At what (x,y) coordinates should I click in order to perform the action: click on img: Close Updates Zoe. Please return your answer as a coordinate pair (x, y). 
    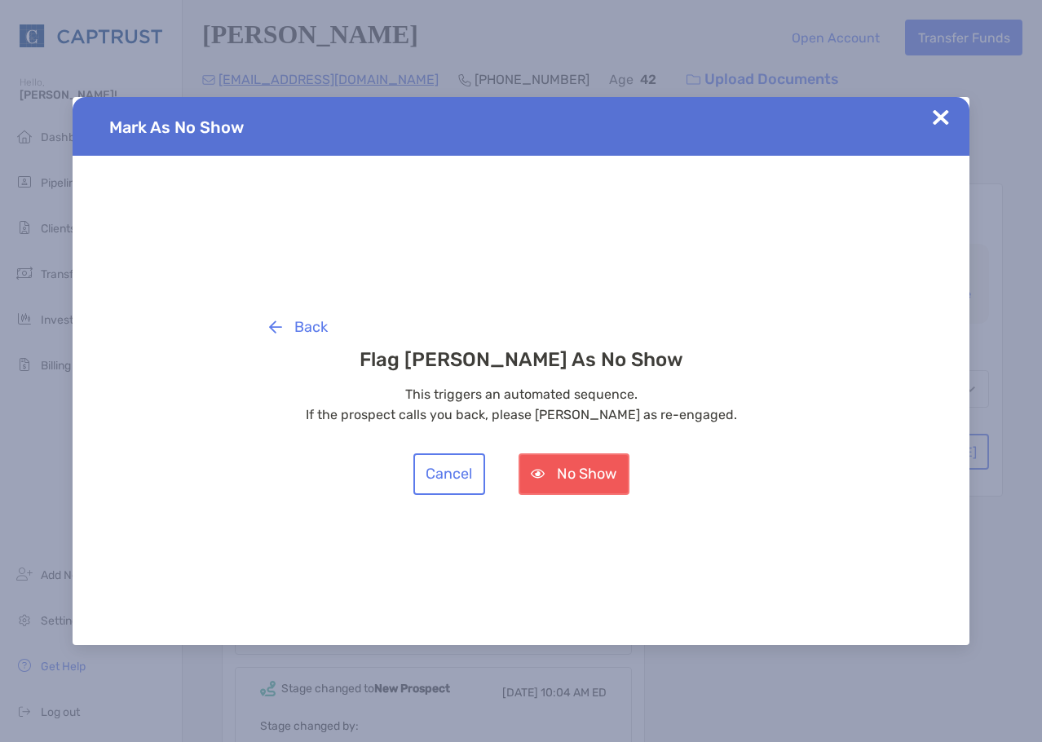
    Looking at the image, I should click on (941, 117).